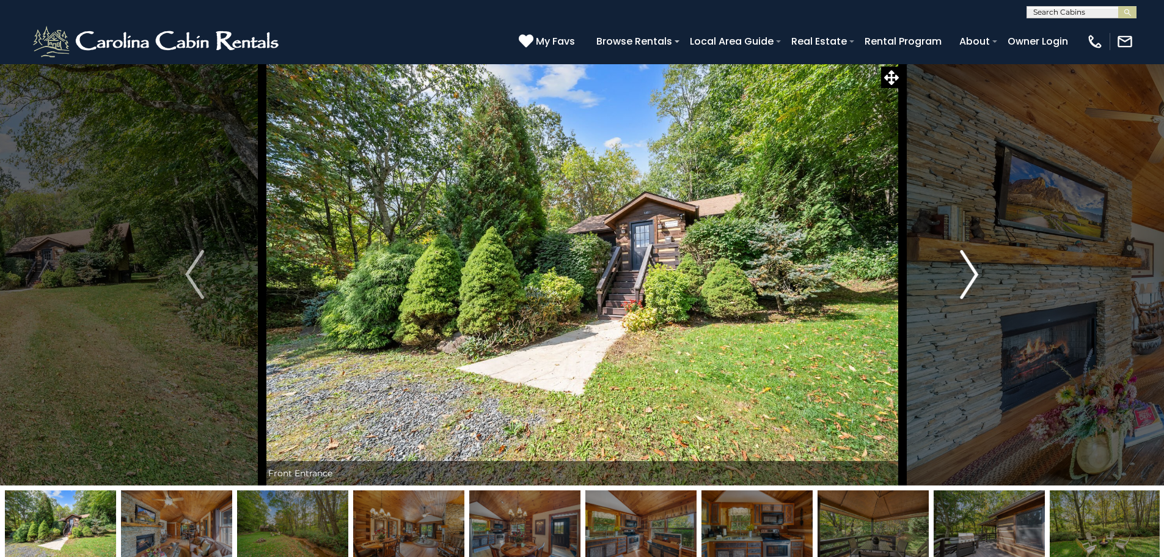  Describe the element at coordinates (819, 41) in the screenshot. I see `a: Real Estate` at that location.